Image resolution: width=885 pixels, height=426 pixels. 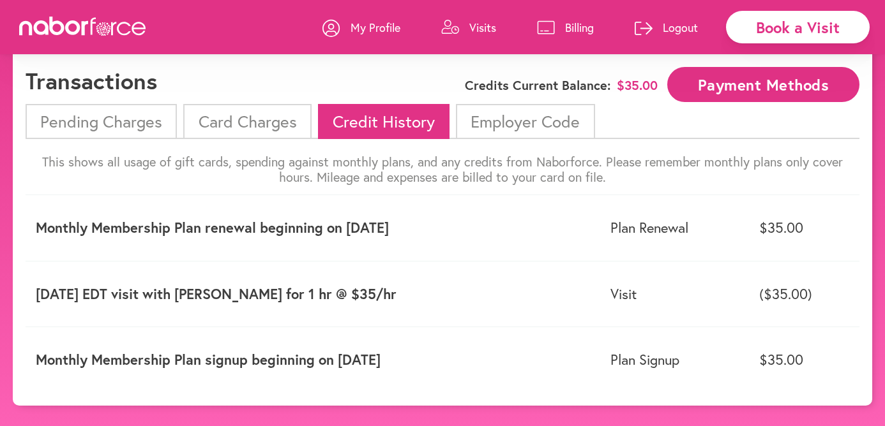 I want to click on p: This shows all usage of gift cards, spending against monthly plans, and any credits from Naborfor..., so click(x=442, y=170).